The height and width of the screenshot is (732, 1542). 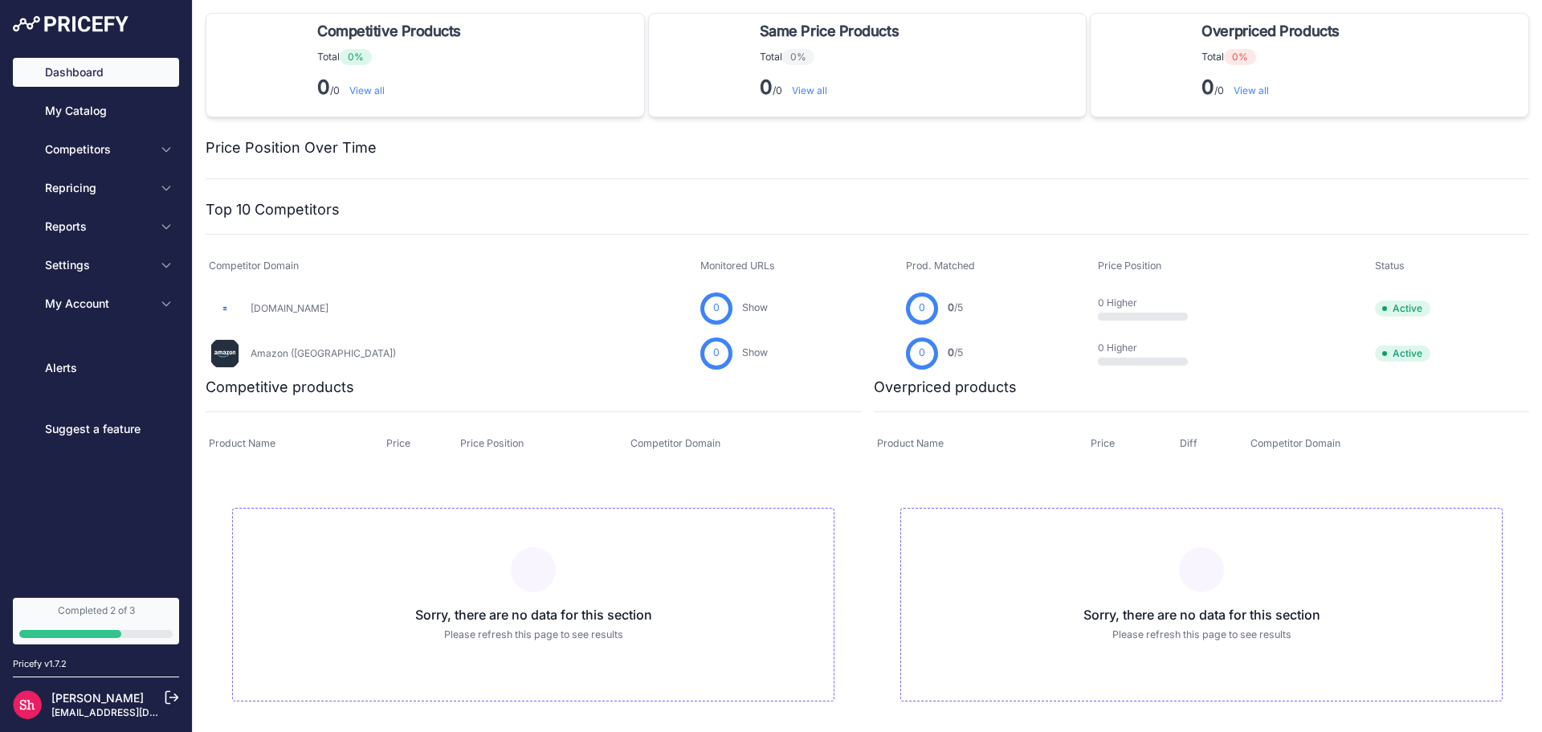 What do you see at coordinates (97, 304) in the screenshot?
I see `span: My Account` at bounding box center [97, 304].